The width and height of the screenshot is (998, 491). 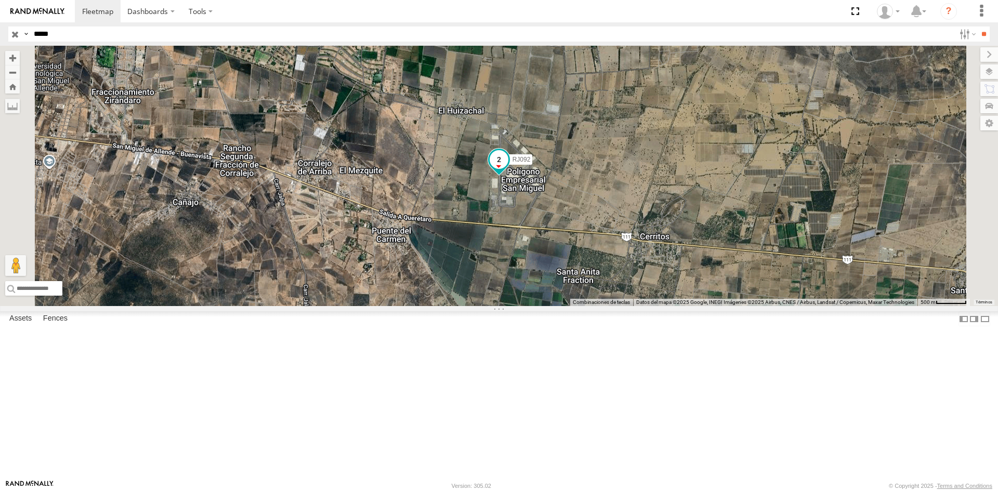 I want to click on button: Combinaciones de teclas, so click(x=601, y=302).